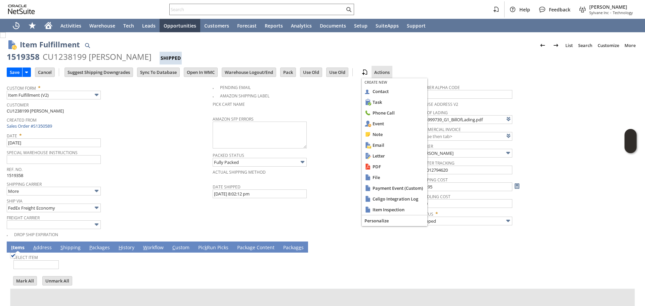 The height and width of the screenshot is (306, 645). I want to click on a: Setup, so click(361, 26).